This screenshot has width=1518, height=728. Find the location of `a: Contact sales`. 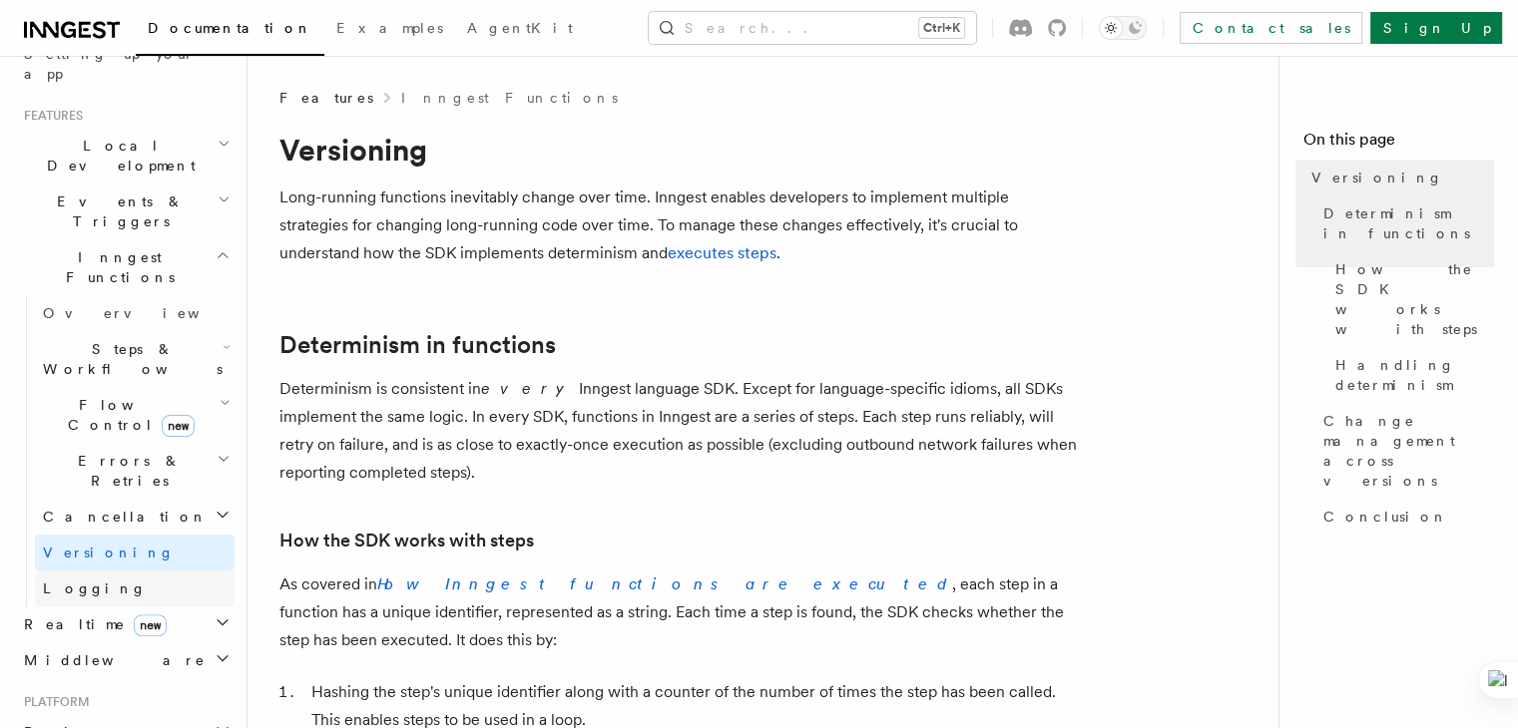

a: Contact sales is located at coordinates (1270, 28).